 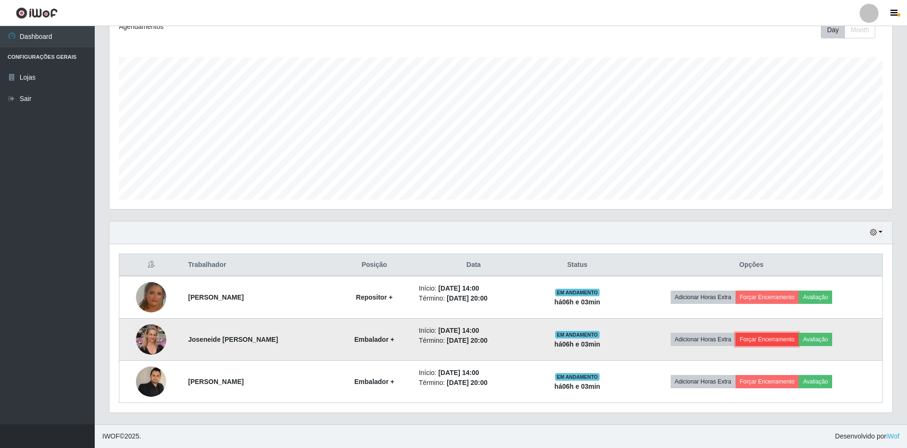 What do you see at coordinates (577, 265) in the screenshot?
I see `th: Status` at bounding box center [577, 265].